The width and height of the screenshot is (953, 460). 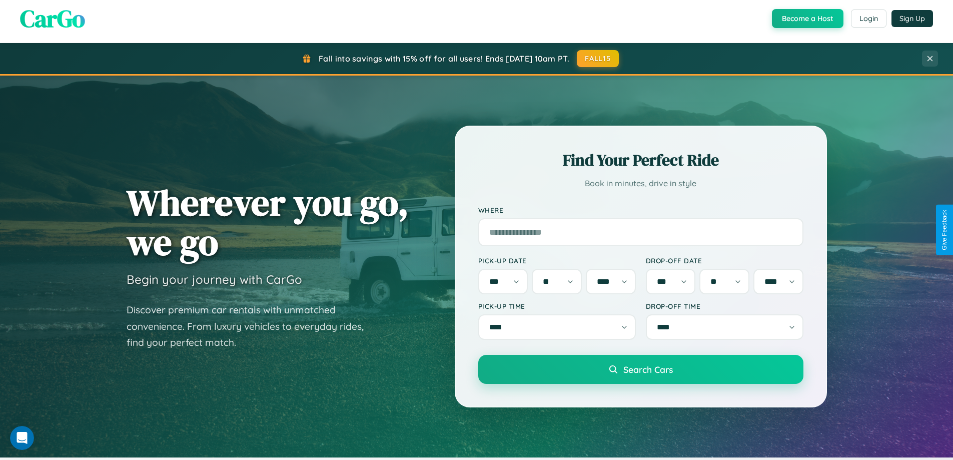 I want to click on label: Pick-up Date, so click(x=557, y=260).